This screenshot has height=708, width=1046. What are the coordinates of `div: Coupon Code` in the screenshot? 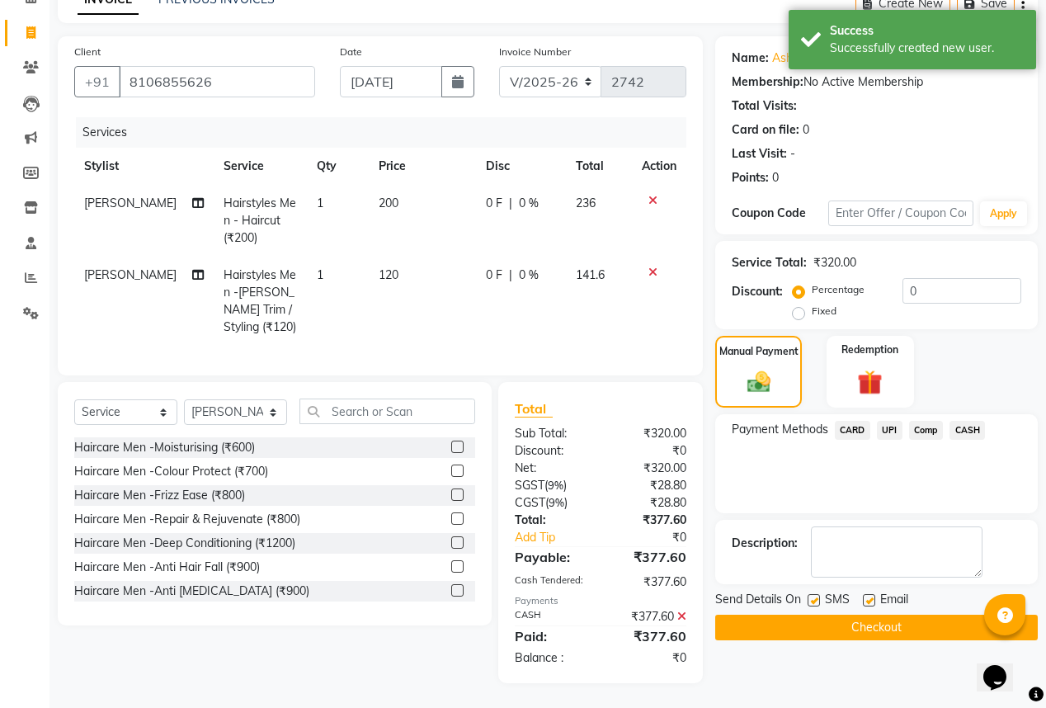 It's located at (780, 213).